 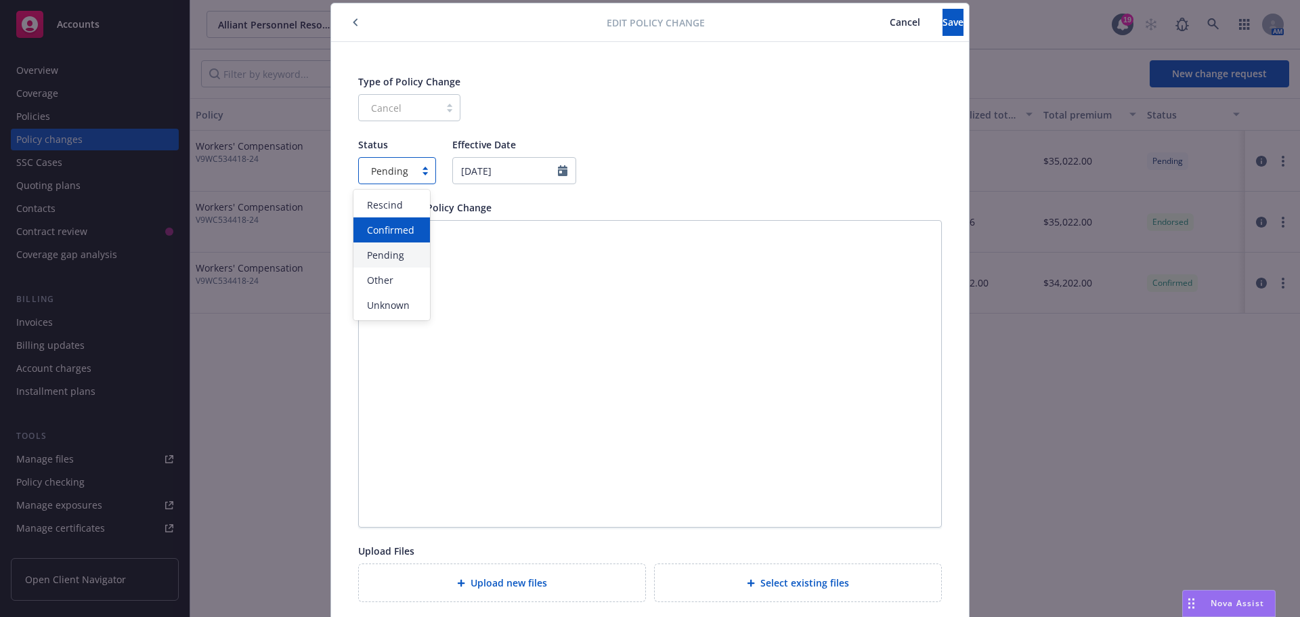 What do you see at coordinates (1191, 603) in the screenshot?
I see `div: Drag to move` at bounding box center [1191, 603].